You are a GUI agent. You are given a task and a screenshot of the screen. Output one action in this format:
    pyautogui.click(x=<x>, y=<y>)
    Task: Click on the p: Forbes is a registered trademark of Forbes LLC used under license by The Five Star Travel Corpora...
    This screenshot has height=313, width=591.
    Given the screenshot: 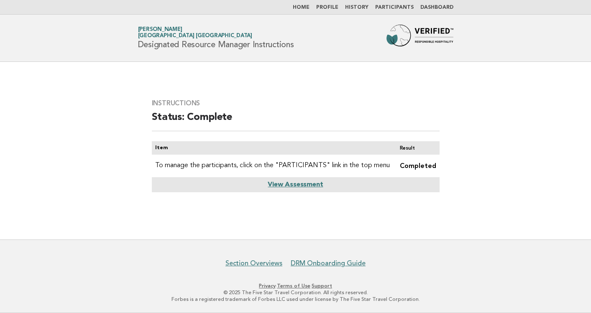 What is the action you would take?
    pyautogui.click(x=296, y=300)
    